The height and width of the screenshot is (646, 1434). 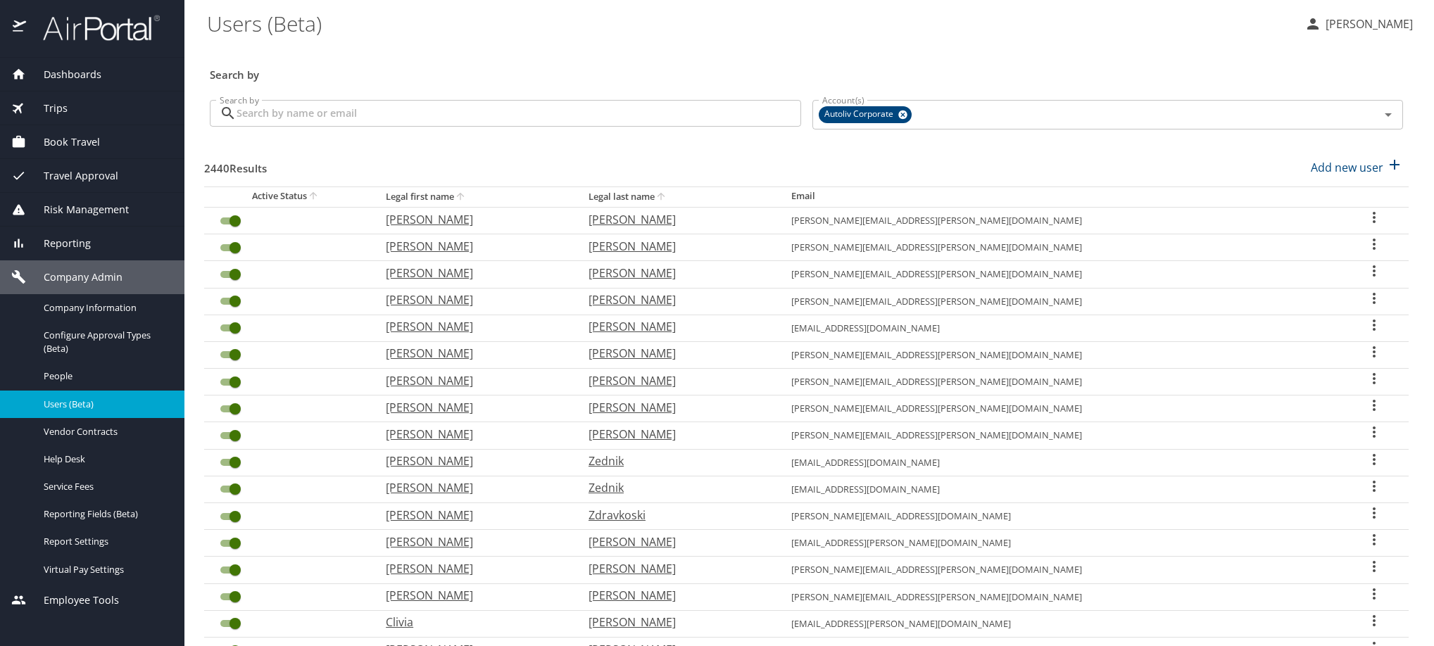 I want to click on span: Company Information, so click(x=106, y=308).